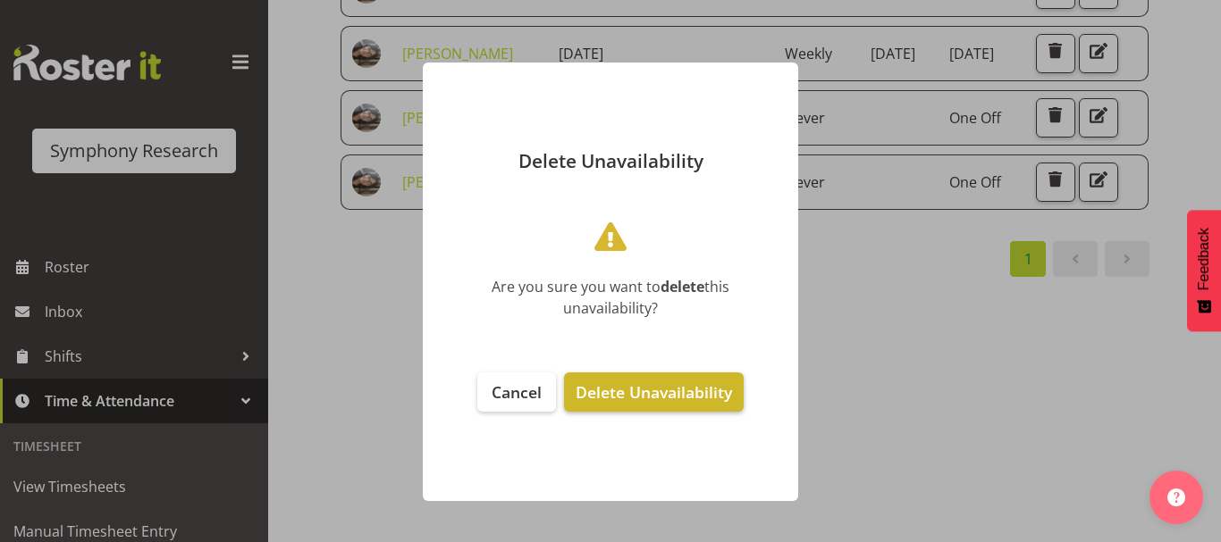  Describe the element at coordinates (610, 161) in the screenshot. I see `p: Delete Unavailability` at that location.